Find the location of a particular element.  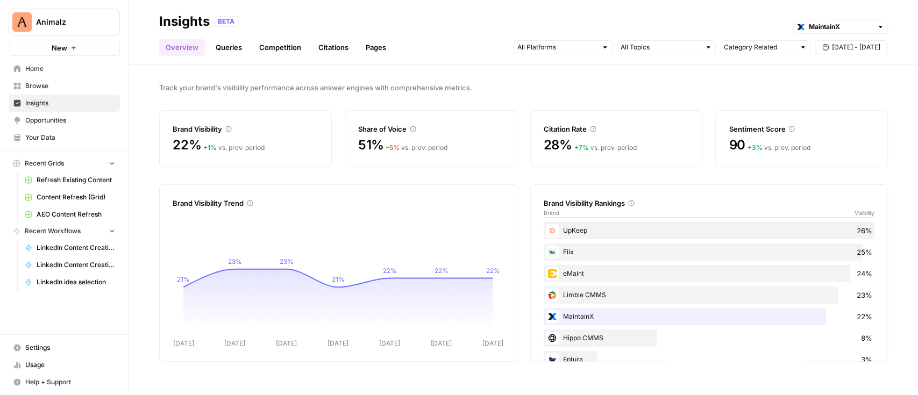

a: LinkedIn Content Creation is located at coordinates (70, 265).